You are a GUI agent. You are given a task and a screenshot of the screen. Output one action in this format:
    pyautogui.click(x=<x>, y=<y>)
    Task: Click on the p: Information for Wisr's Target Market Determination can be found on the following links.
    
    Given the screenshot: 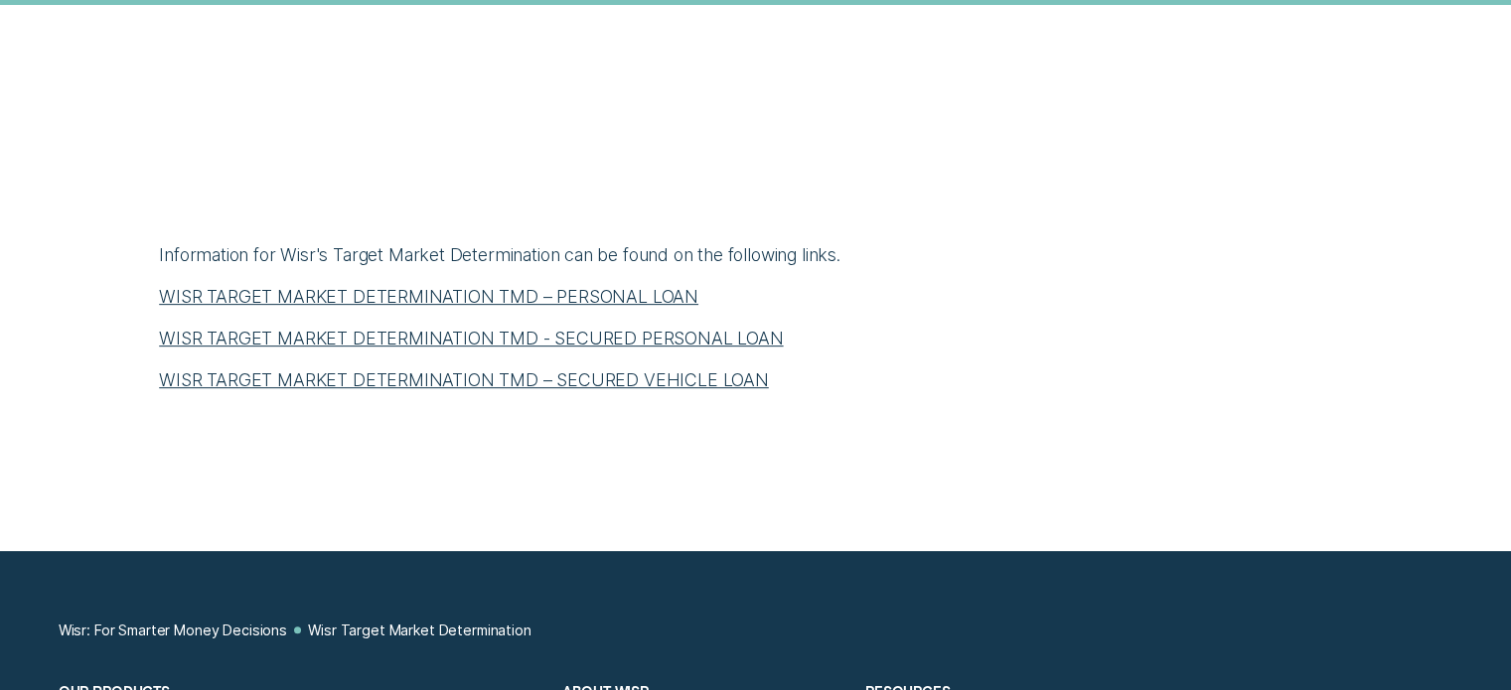 What is the action you would take?
    pyautogui.click(x=755, y=255)
    